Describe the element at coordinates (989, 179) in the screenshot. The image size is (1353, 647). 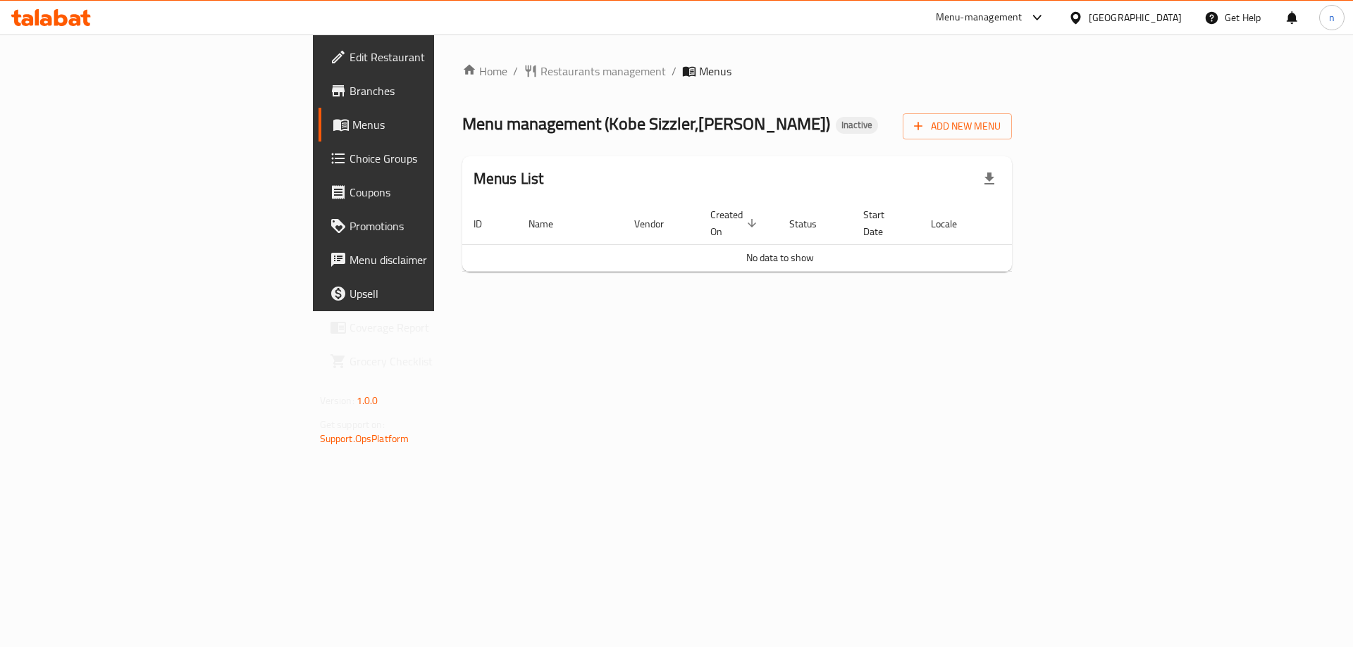
I see `div: Export file` at that location.